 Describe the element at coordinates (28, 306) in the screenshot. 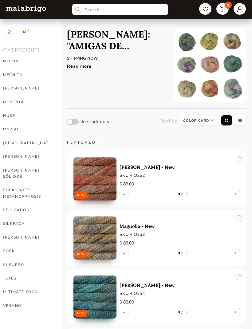

I see `a: VERANO` at that location.